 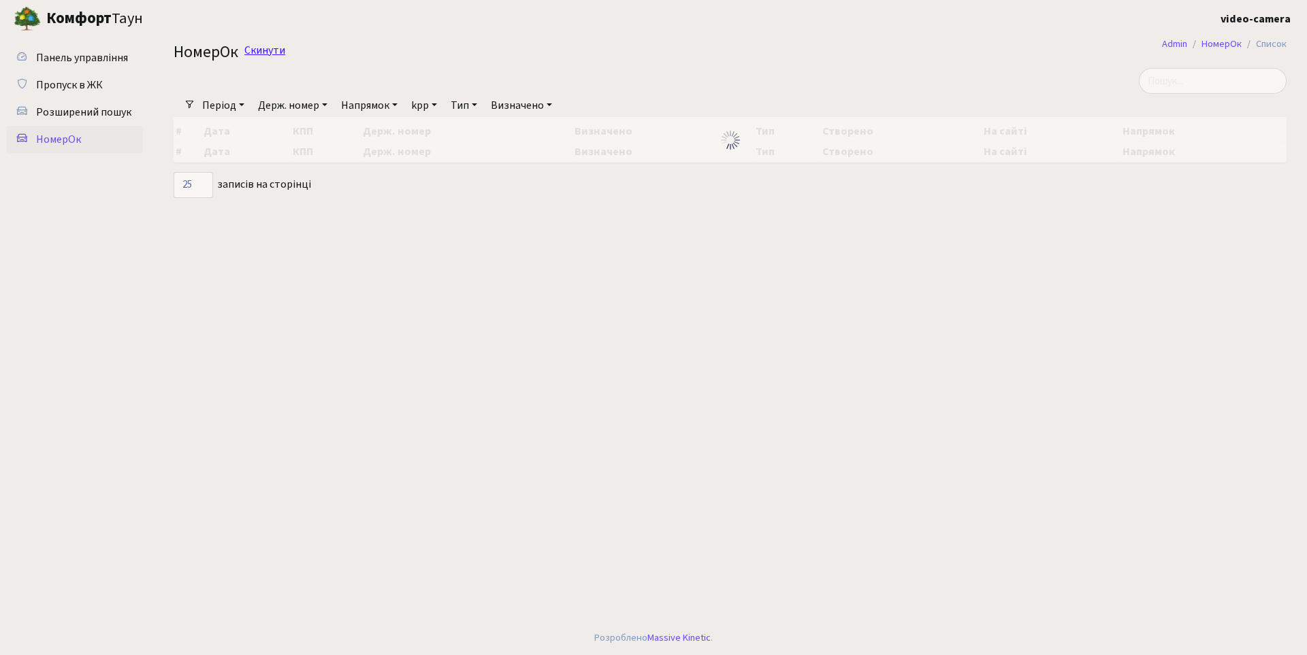 What do you see at coordinates (69, 85) in the screenshot?
I see `span: Пропуск в ЖК` at bounding box center [69, 85].